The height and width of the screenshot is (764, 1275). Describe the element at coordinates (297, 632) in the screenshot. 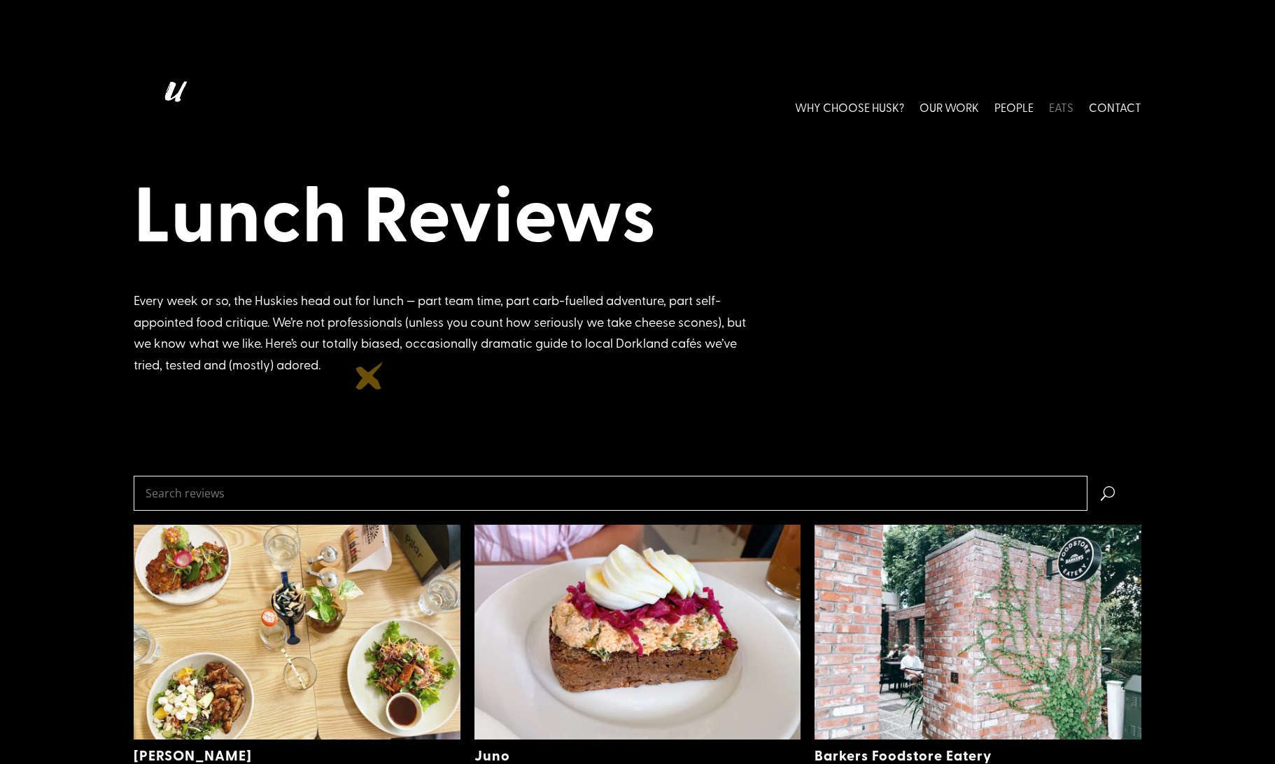

I see `a: Pilar` at that location.